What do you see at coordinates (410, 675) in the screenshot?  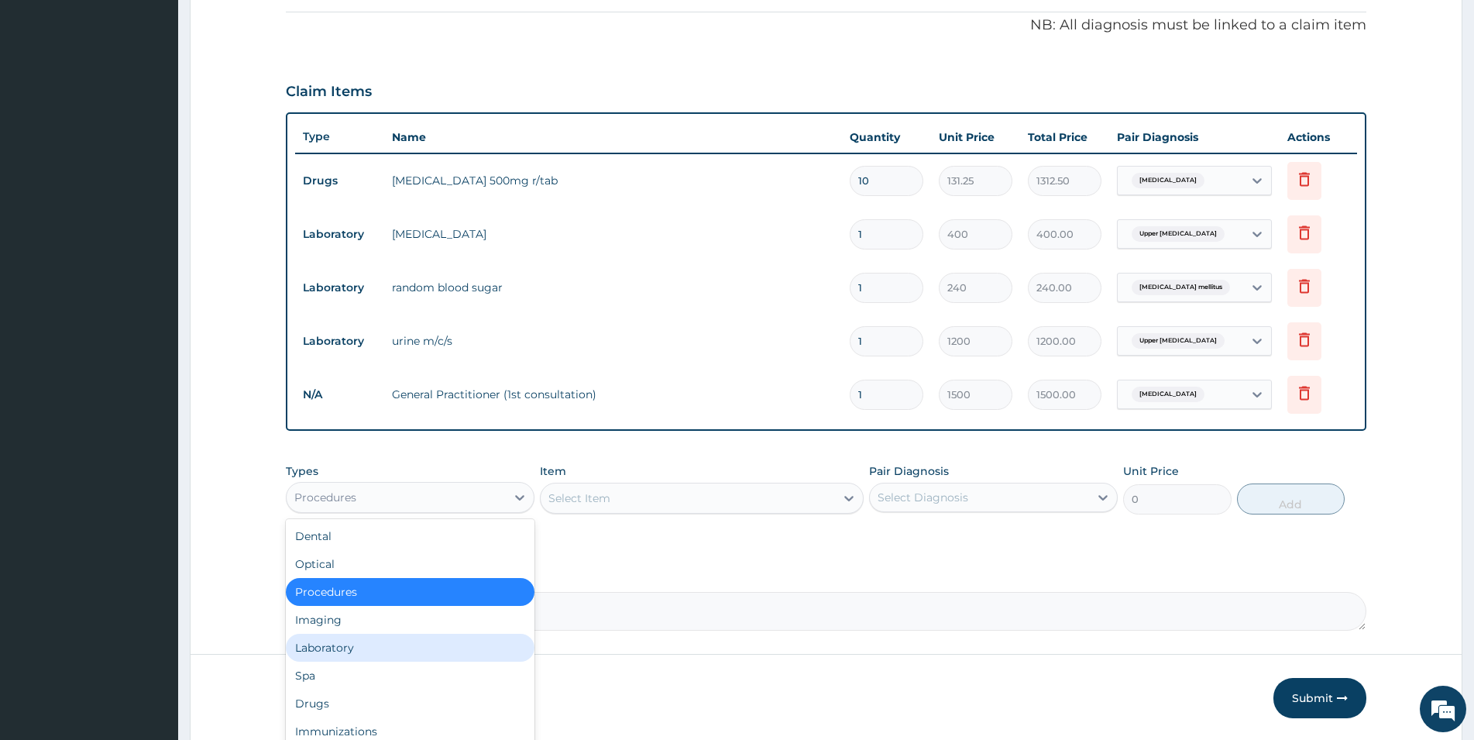 I see `div: Spa` at bounding box center [410, 675].